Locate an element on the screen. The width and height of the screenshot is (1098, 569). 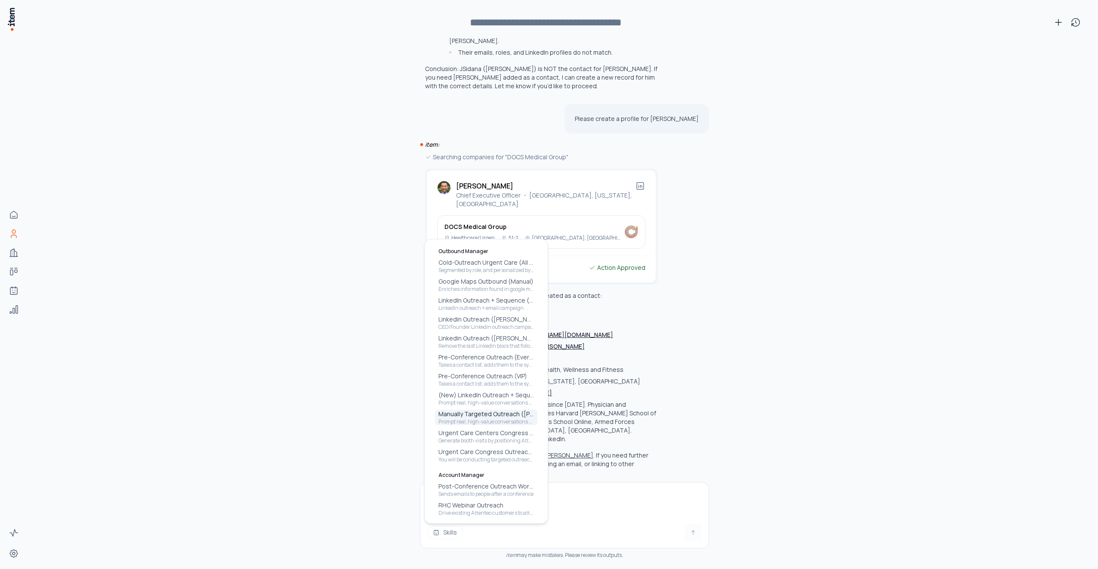
a: People is located at coordinates (14, 234).